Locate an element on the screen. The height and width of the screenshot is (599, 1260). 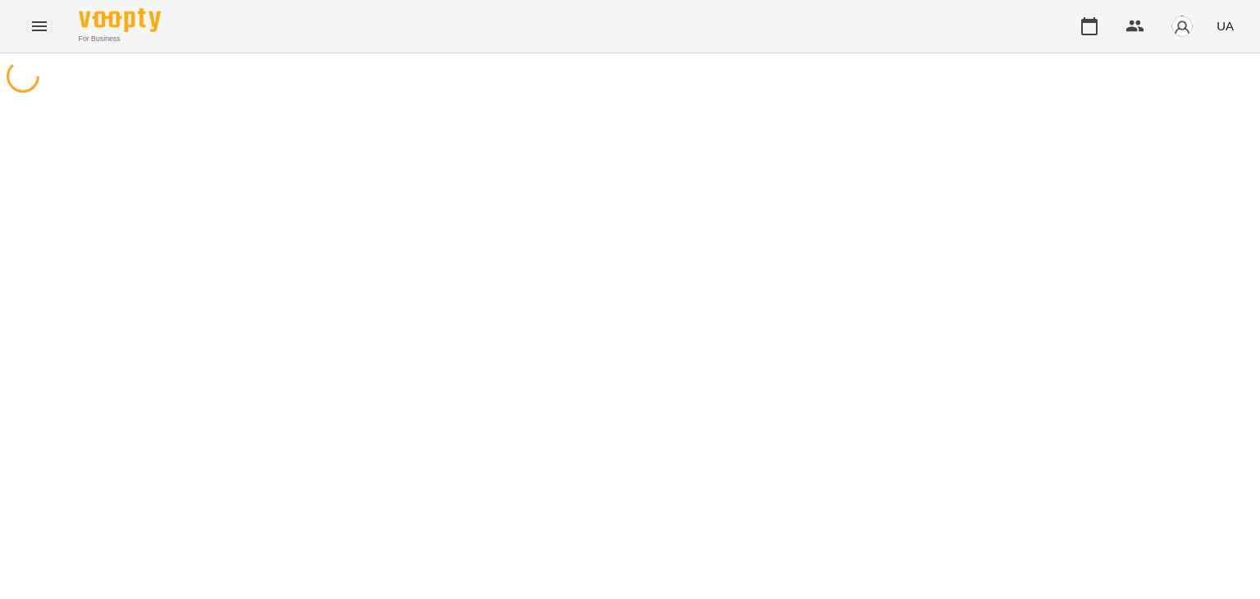
img: avatar_s.png is located at coordinates (1182, 26).